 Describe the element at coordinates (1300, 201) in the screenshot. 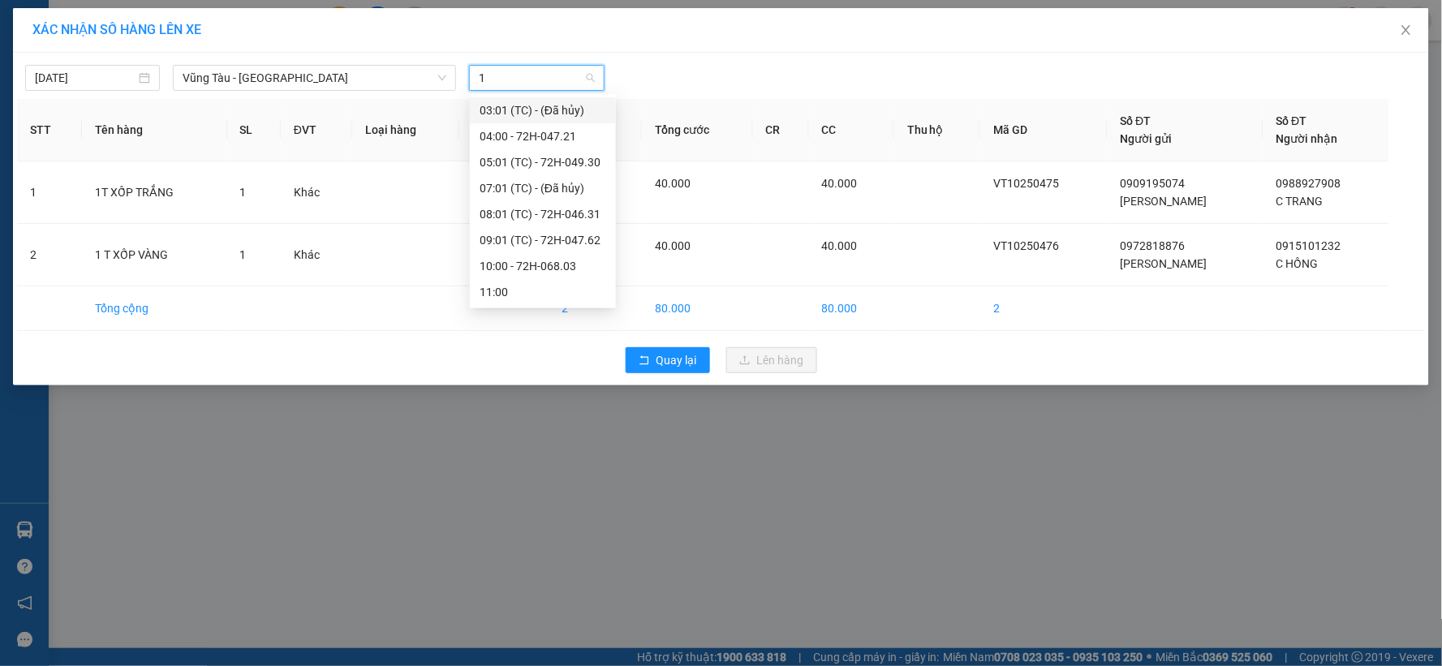

I see `span: C TRANG` at that location.